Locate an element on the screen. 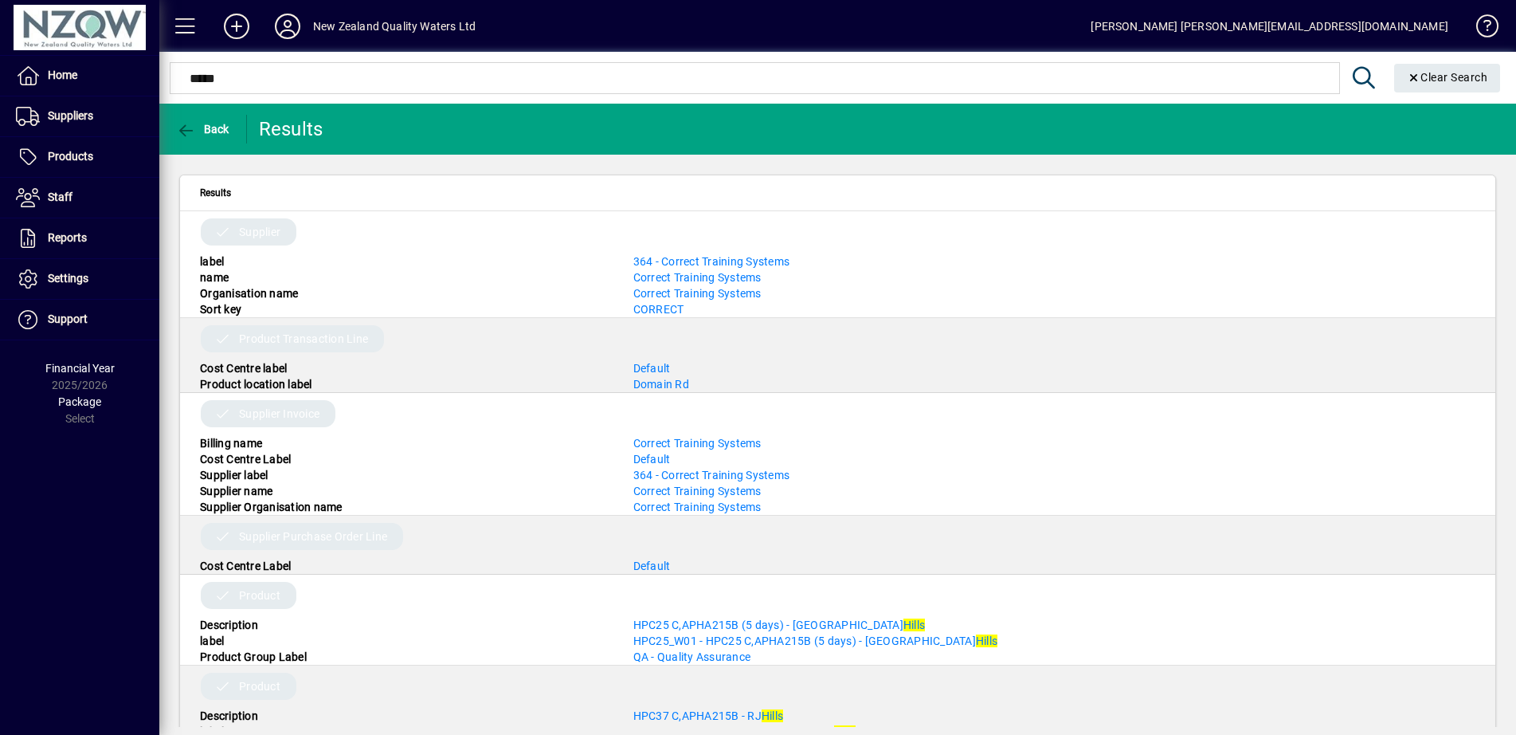  div: Sort key is located at coordinates (405, 309).